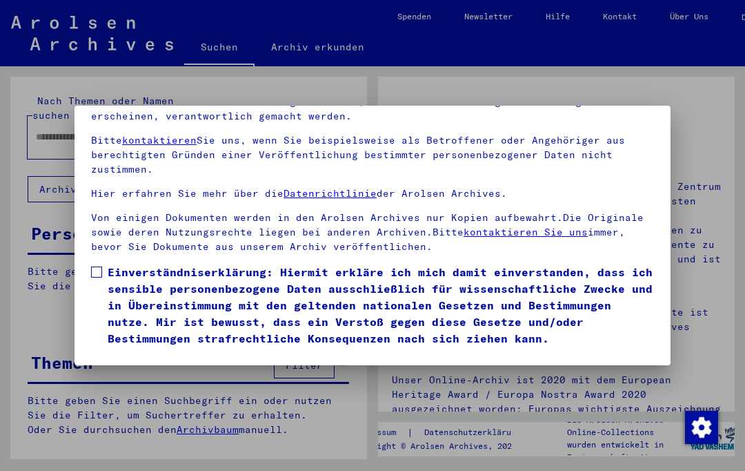 The height and width of the screenshot is (471, 745). Describe the element at coordinates (373, 155) in the screenshot. I see `p: Bitte Sie uns, wenn Sie beispielsweise als Betroffener oder Angehöriger aus berechtigten Gründen ...` at that location.